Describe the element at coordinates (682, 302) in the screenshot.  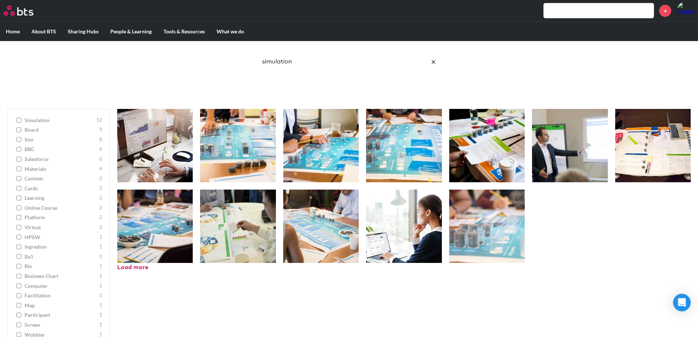
I see `div: Open Intercom Messenger` at that location.